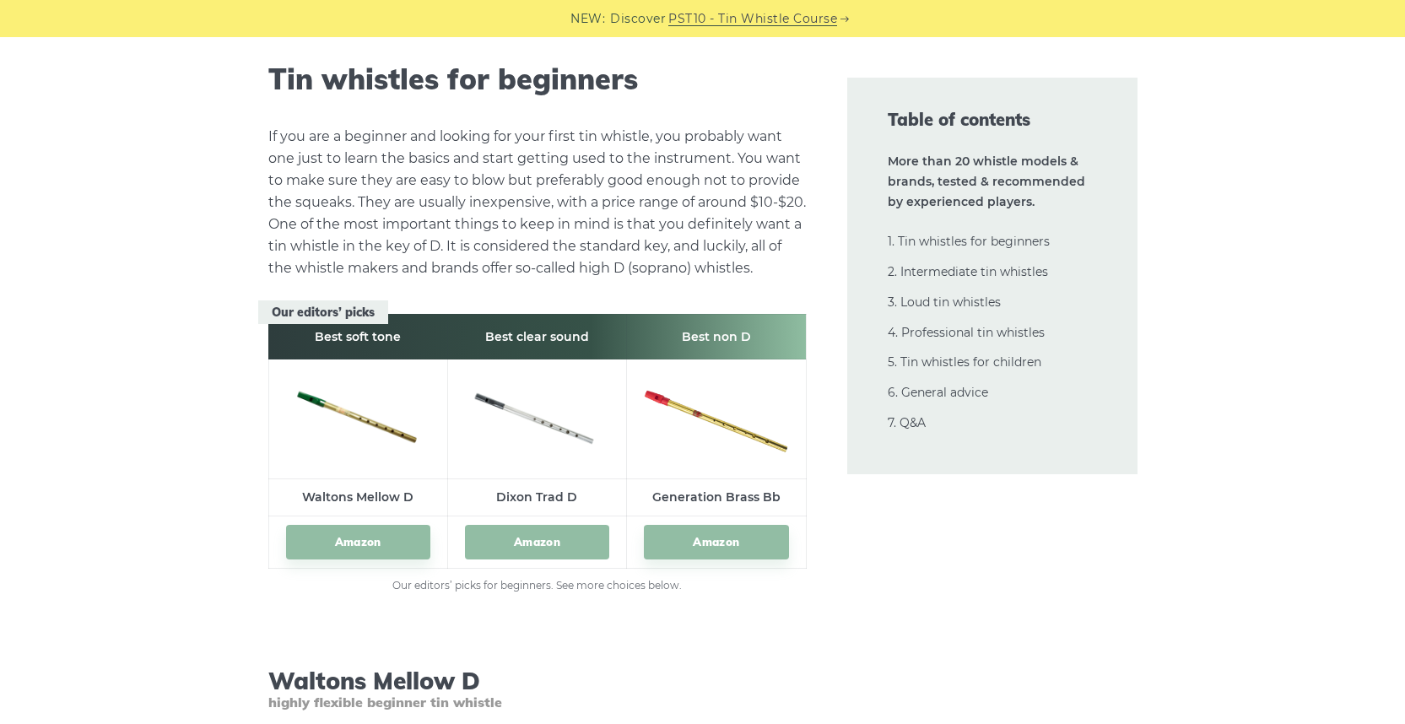 This screenshot has height=724, width=1405. What do you see at coordinates (966, 333) in the screenshot?
I see `a: 4. Professional tin whistles` at bounding box center [966, 333].